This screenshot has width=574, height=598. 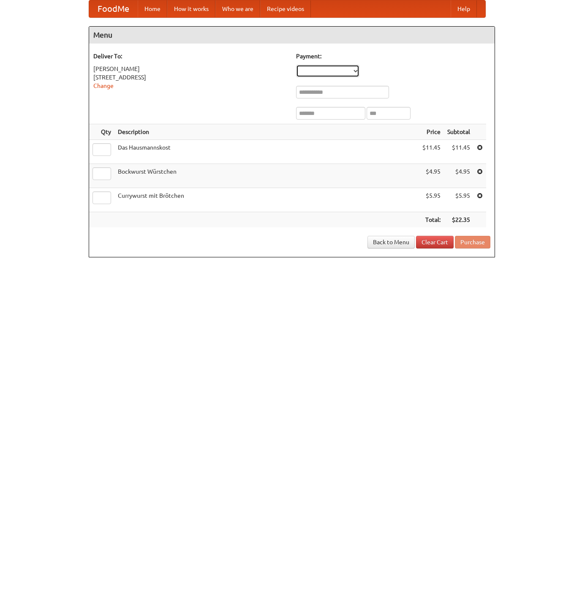 I want to click on th: Subtotal, so click(x=459, y=132).